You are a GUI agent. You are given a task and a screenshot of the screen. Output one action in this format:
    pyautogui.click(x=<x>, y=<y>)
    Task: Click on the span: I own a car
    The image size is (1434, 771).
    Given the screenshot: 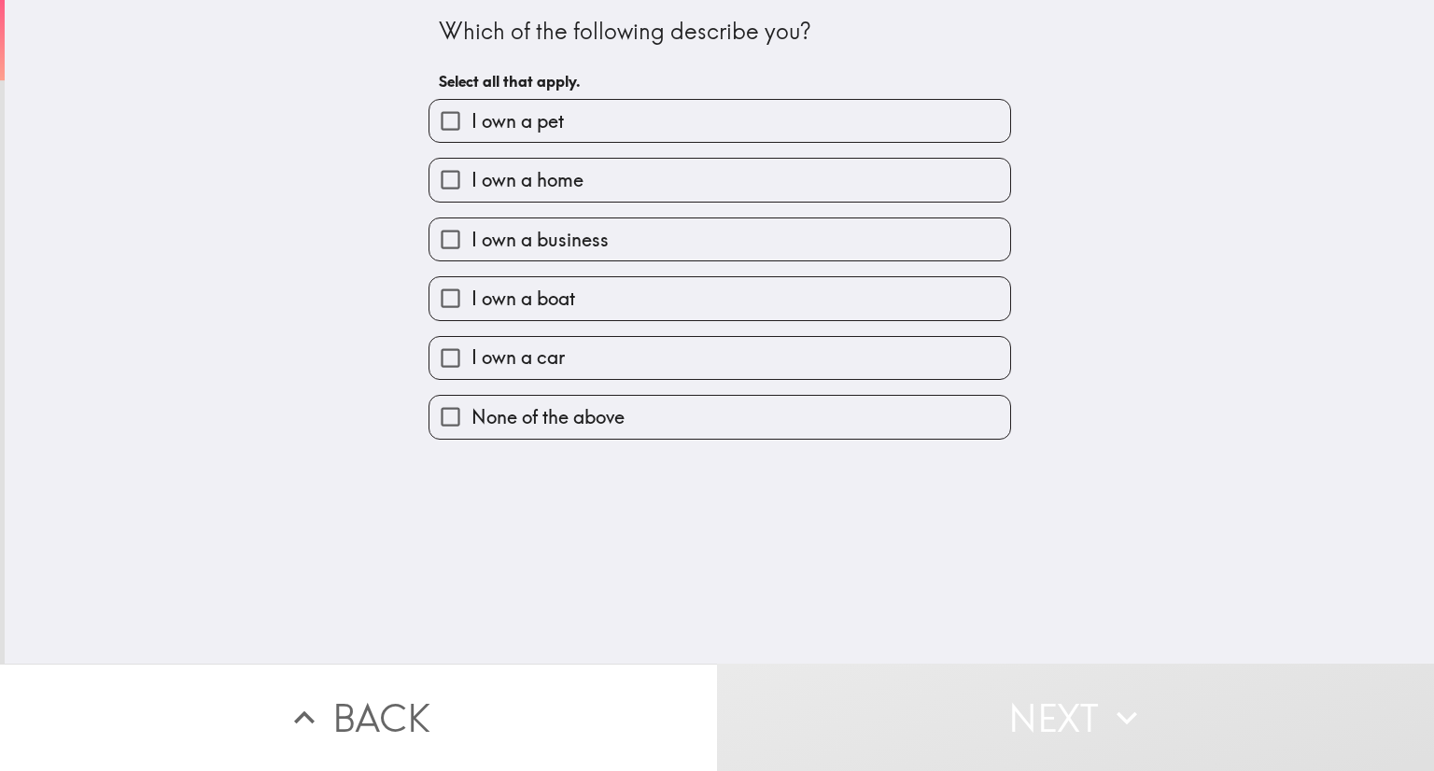 What is the action you would take?
    pyautogui.click(x=518, y=357)
    